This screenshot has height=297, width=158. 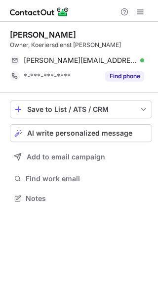 What do you see at coordinates (81, 133) in the screenshot?
I see `button: AI write personalized message` at bounding box center [81, 133].